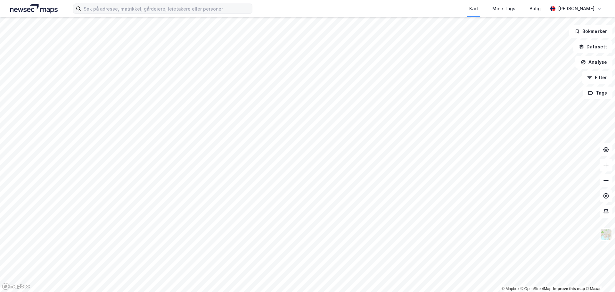 The width and height of the screenshot is (615, 292). I want to click on div: Chat Widget, so click(599, 276).